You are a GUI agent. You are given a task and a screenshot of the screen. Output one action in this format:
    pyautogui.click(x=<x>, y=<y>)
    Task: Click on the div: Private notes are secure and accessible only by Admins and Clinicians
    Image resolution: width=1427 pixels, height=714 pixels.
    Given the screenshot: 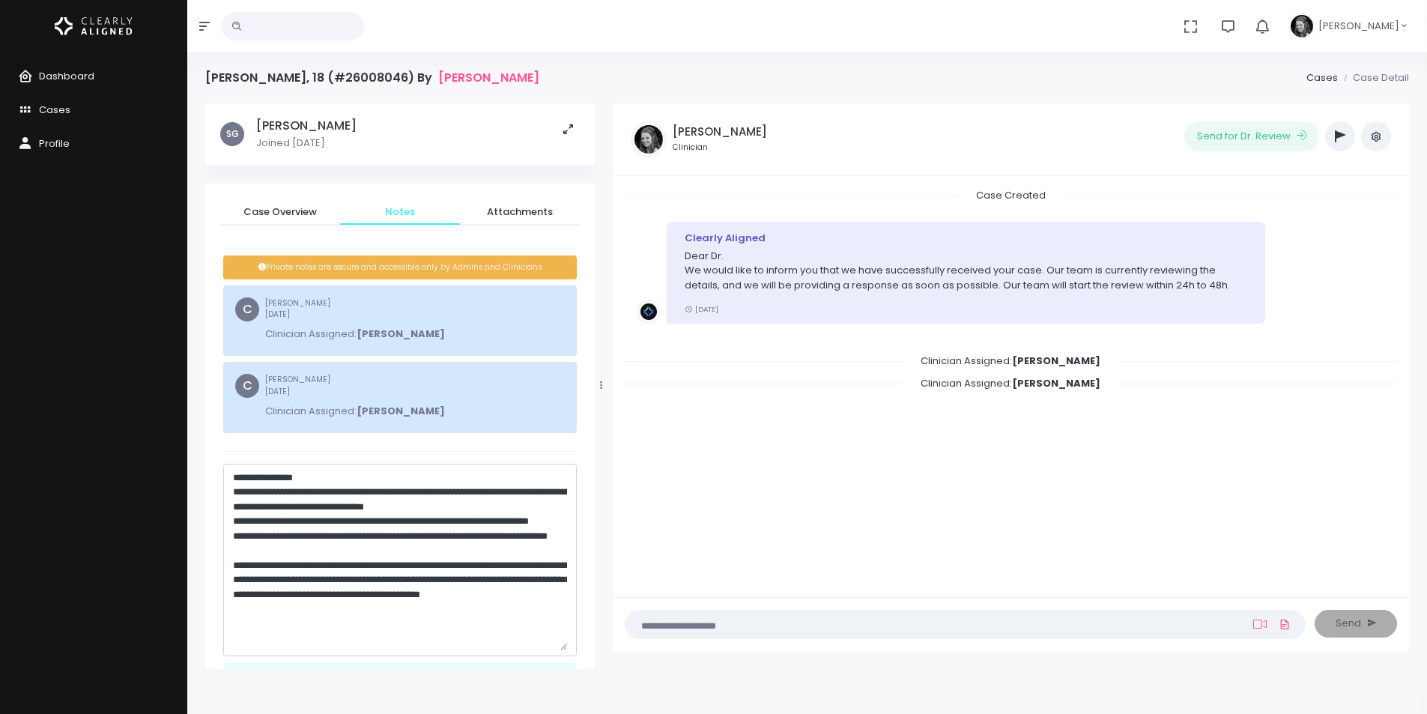 What is the action you would take?
    pyautogui.click(x=400, y=267)
    